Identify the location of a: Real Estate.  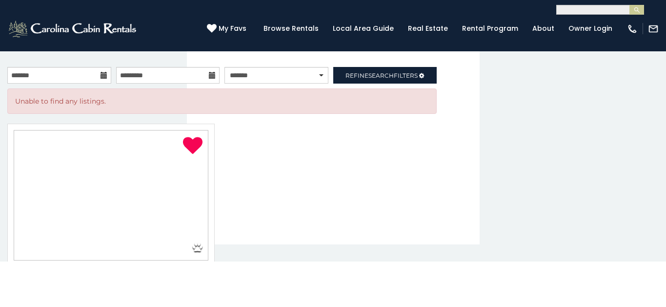
(428, 28).